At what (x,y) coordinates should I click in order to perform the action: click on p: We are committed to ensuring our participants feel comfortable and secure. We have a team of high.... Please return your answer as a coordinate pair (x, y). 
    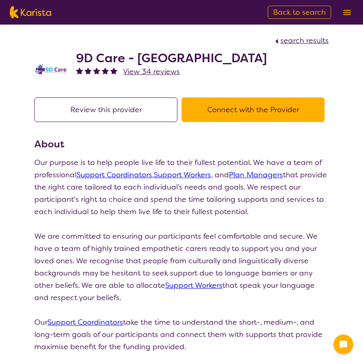
    Looking at the image, I should click on (182, 267).